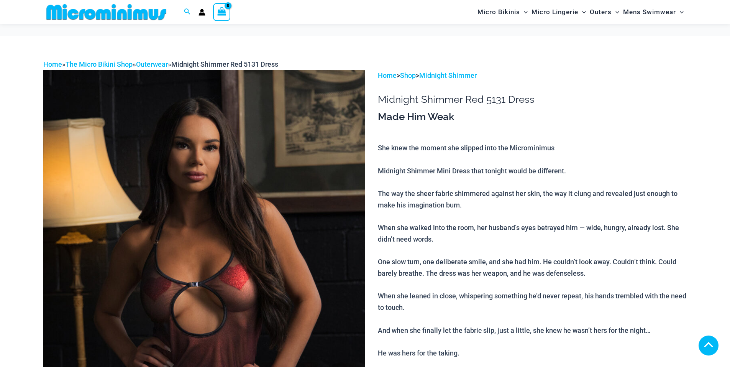 This screenshot has width=730, height=367. Describe the element at coordinates (499, 12) in the screenshot. I see `span: Micro Bikinis` at that location.